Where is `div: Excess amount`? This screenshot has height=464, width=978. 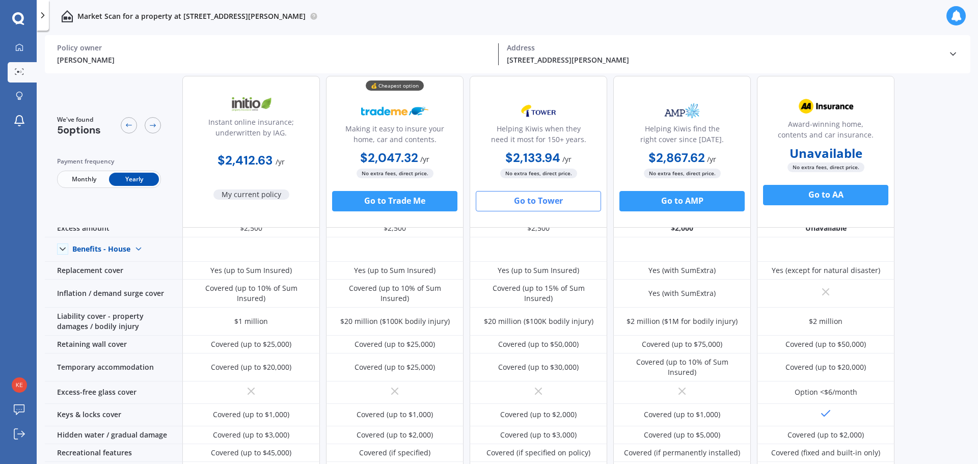
div: Excess amount is located at coordinates (114, 228).